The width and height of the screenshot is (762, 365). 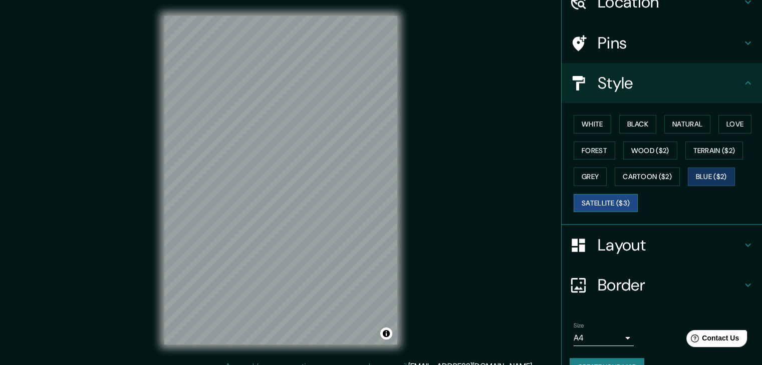 What do you see at coordinates (650, 151) in the screenshot?
I see `button: Wood ($2)` at bounding box center [650, 151].